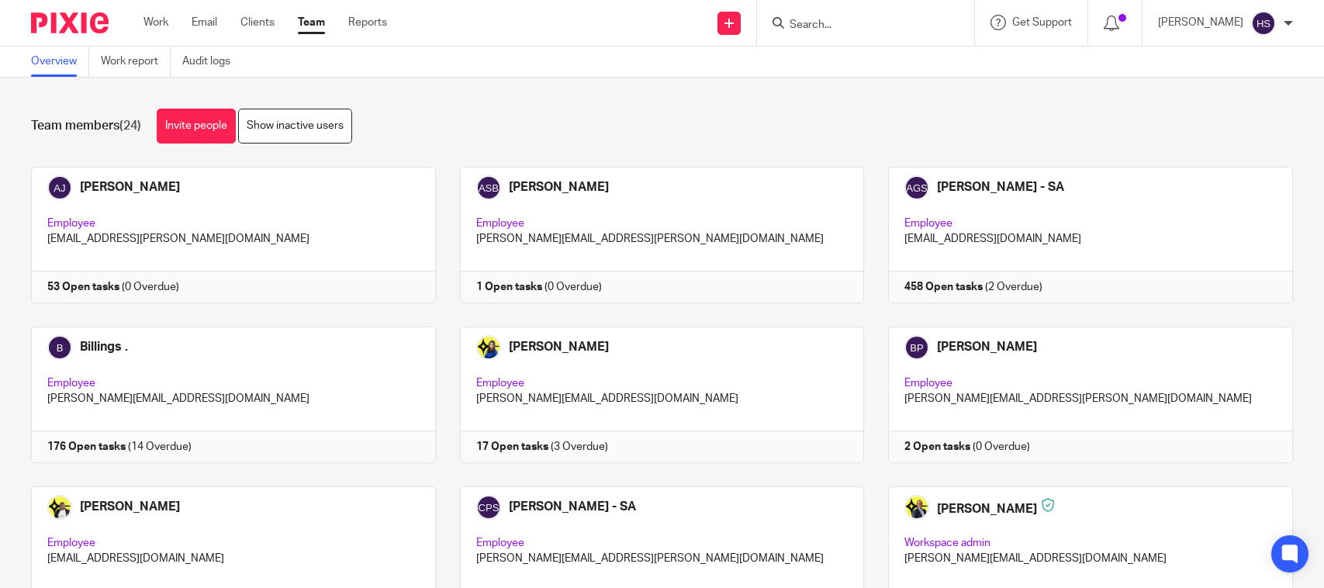 The image size is (1324, 588). I want to click on a: Email, so click(204, 22).